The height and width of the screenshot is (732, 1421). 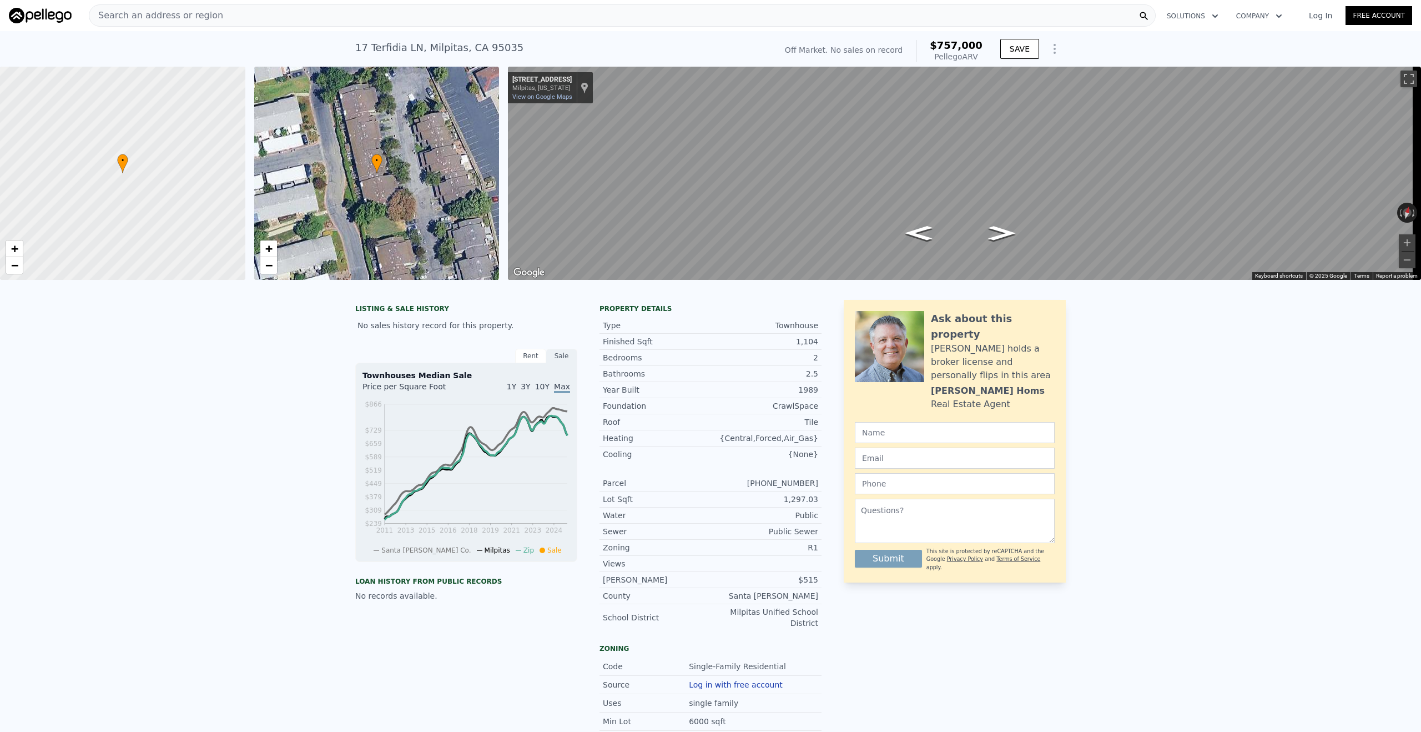 What do you see at coordinates (1379, 16) in the screenshot?
I see `a: Free Account` at bounding box center [1379, 16].